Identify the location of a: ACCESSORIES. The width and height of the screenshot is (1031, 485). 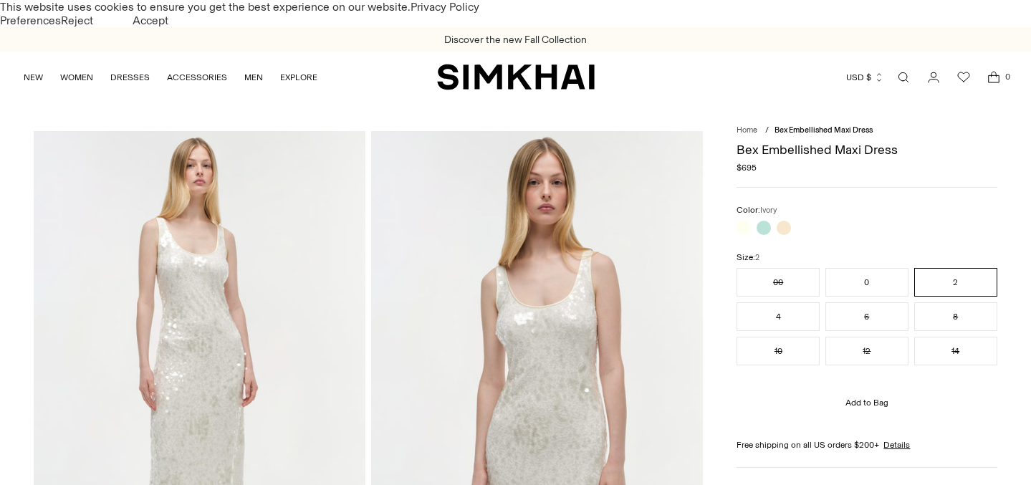
(197, 77).